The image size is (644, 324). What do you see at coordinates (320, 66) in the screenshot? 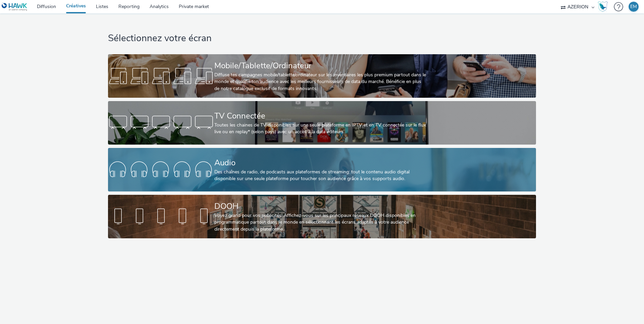
I see `div: Mobile/Tablette/Ordinateur` at bounding box center [320, 66].